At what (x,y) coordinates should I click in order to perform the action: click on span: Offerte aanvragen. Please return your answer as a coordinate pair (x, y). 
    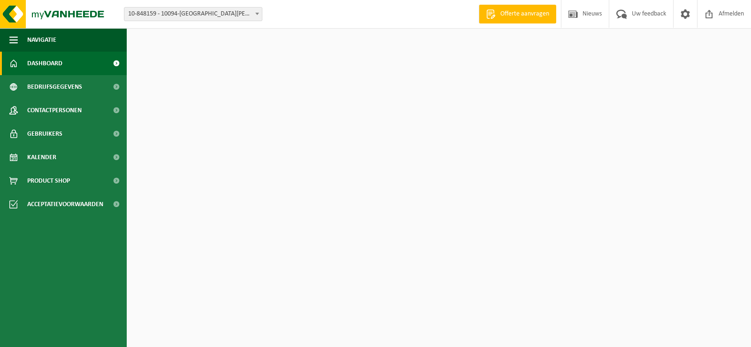
    Looking at the image, I should click on (525, 14).